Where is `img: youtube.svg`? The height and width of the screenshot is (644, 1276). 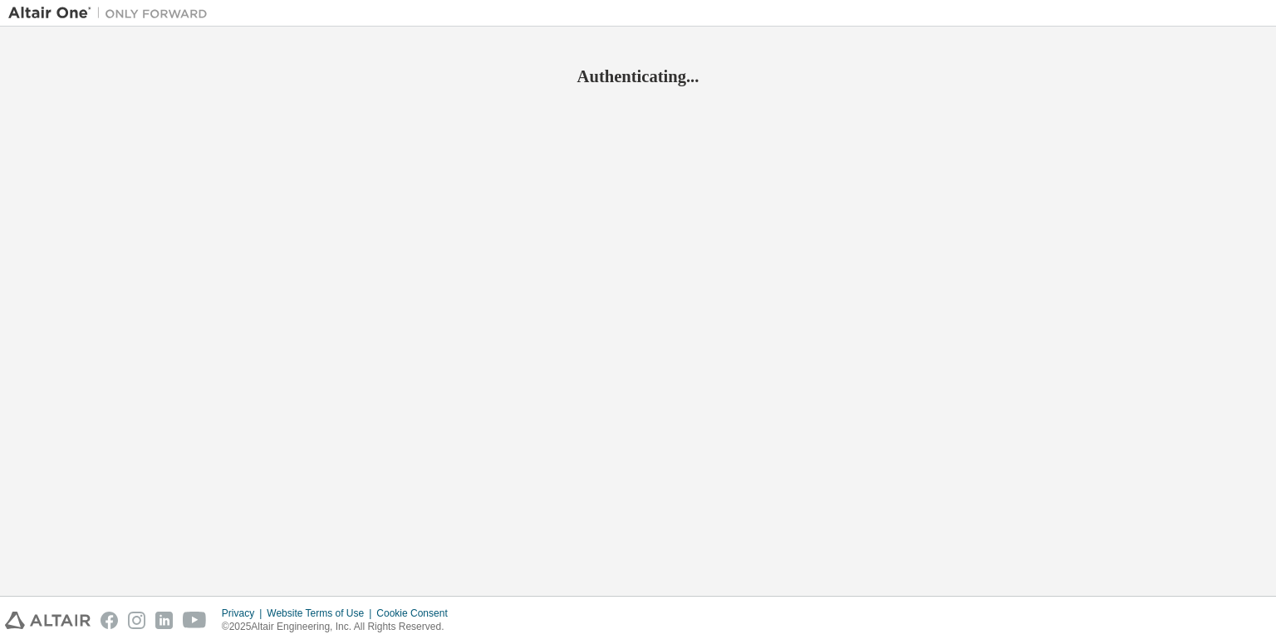 img: youtube.svg is located at coordinates (194, 620).